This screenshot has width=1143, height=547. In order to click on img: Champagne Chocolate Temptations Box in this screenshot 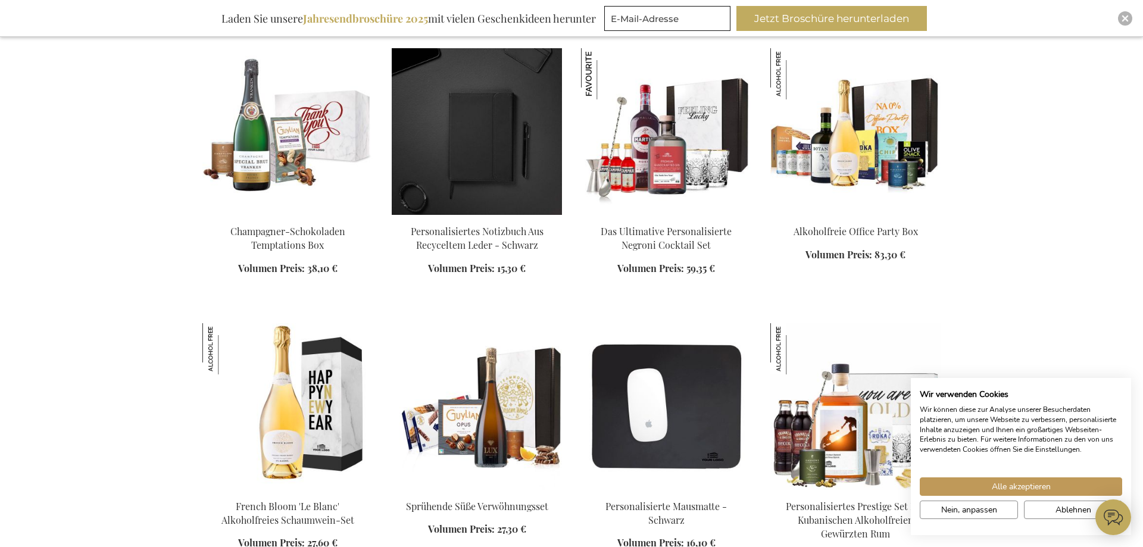, I will do `click(288, 132)`.